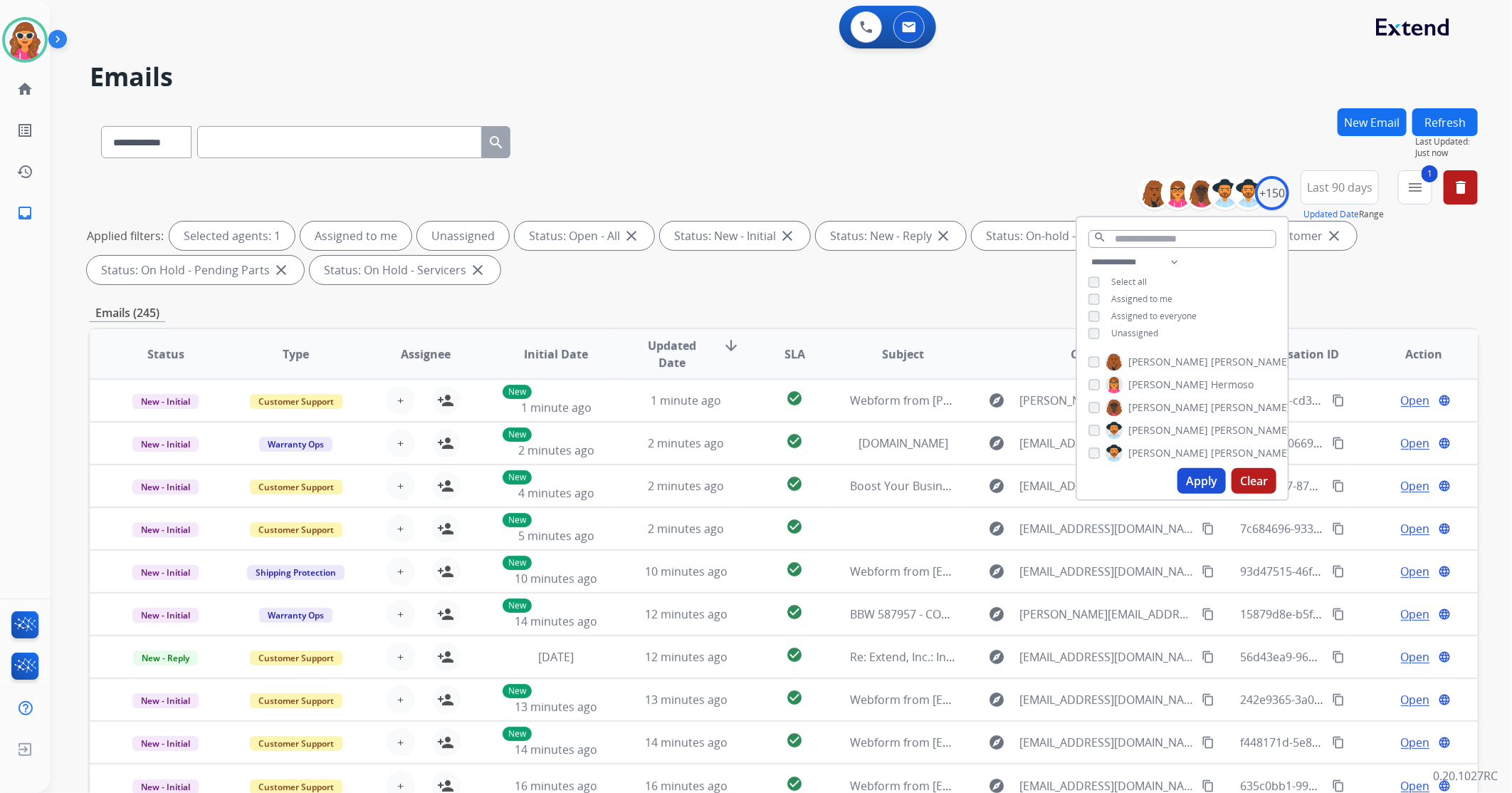 Image resolution: width=1512 pixels, height=793 pixels. Describe the element at coordinates (1294, 354) in the screenshot. I see `span: Conversation ID` at that location.